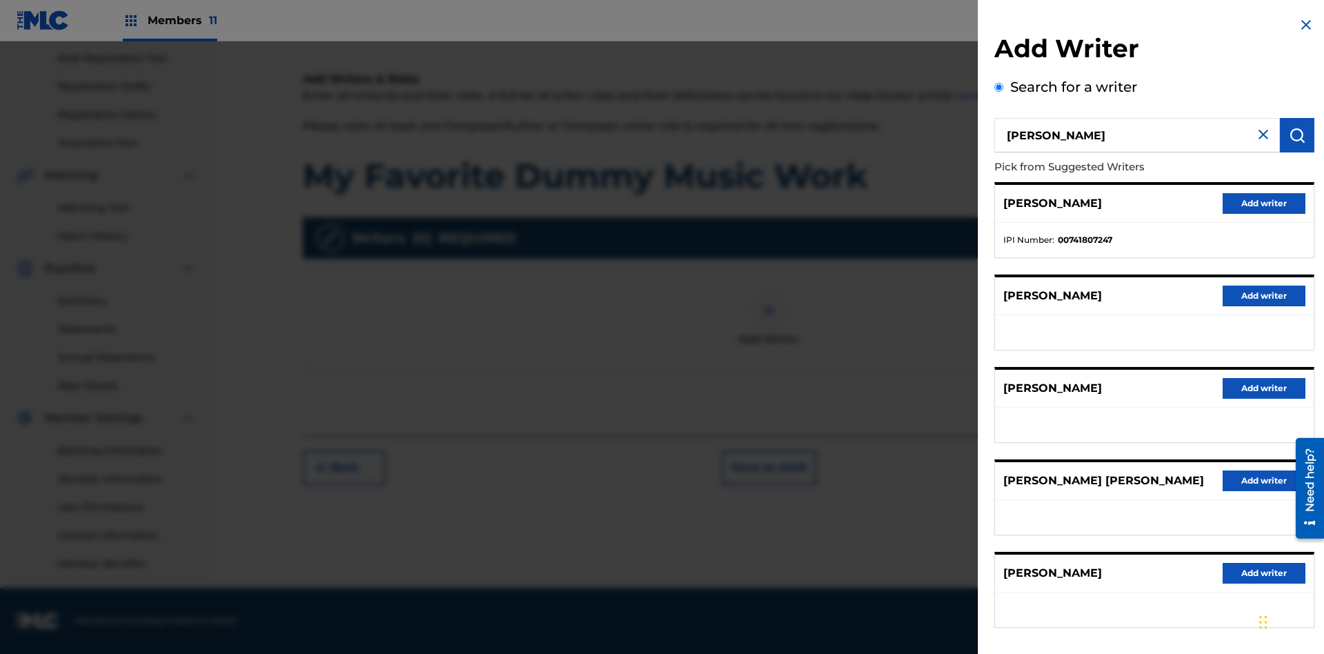  What do you see at coordinates (182, 20) in the screenshot?
I see `span: Members` at bounding box center [182, 20].